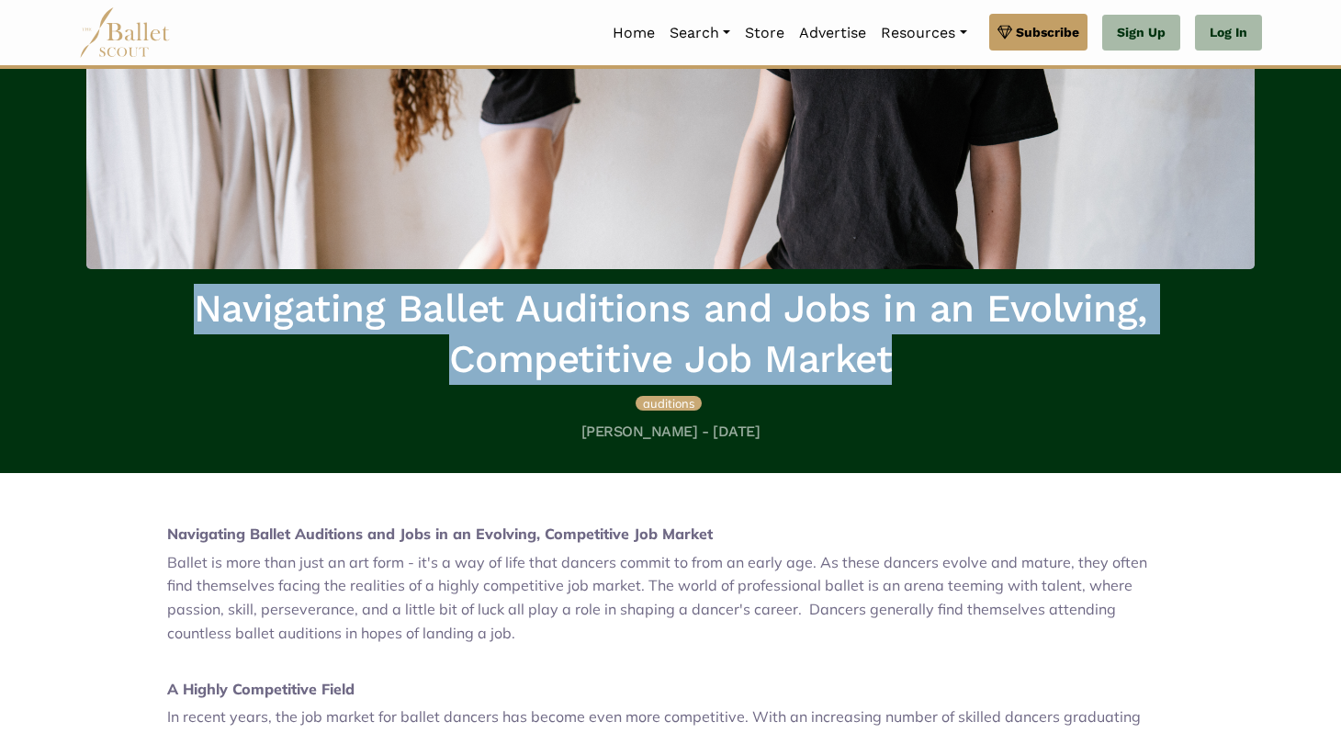  Describe the element at coordinates (1141, 33) in the screenshot. I see `a: Sign Up` at that location.